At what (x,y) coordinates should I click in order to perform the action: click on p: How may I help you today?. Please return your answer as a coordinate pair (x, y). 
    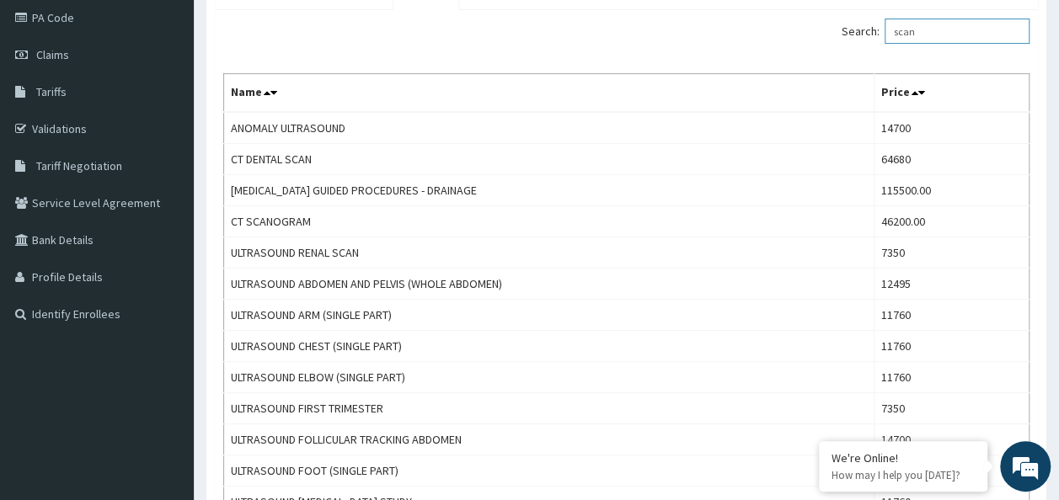
    Looking at the image, I should click on (903, 475).